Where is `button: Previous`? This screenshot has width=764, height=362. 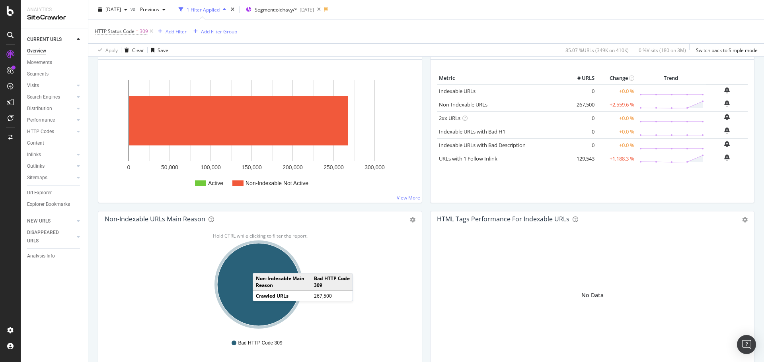 button: Previous is located at coordinates (153, 10).